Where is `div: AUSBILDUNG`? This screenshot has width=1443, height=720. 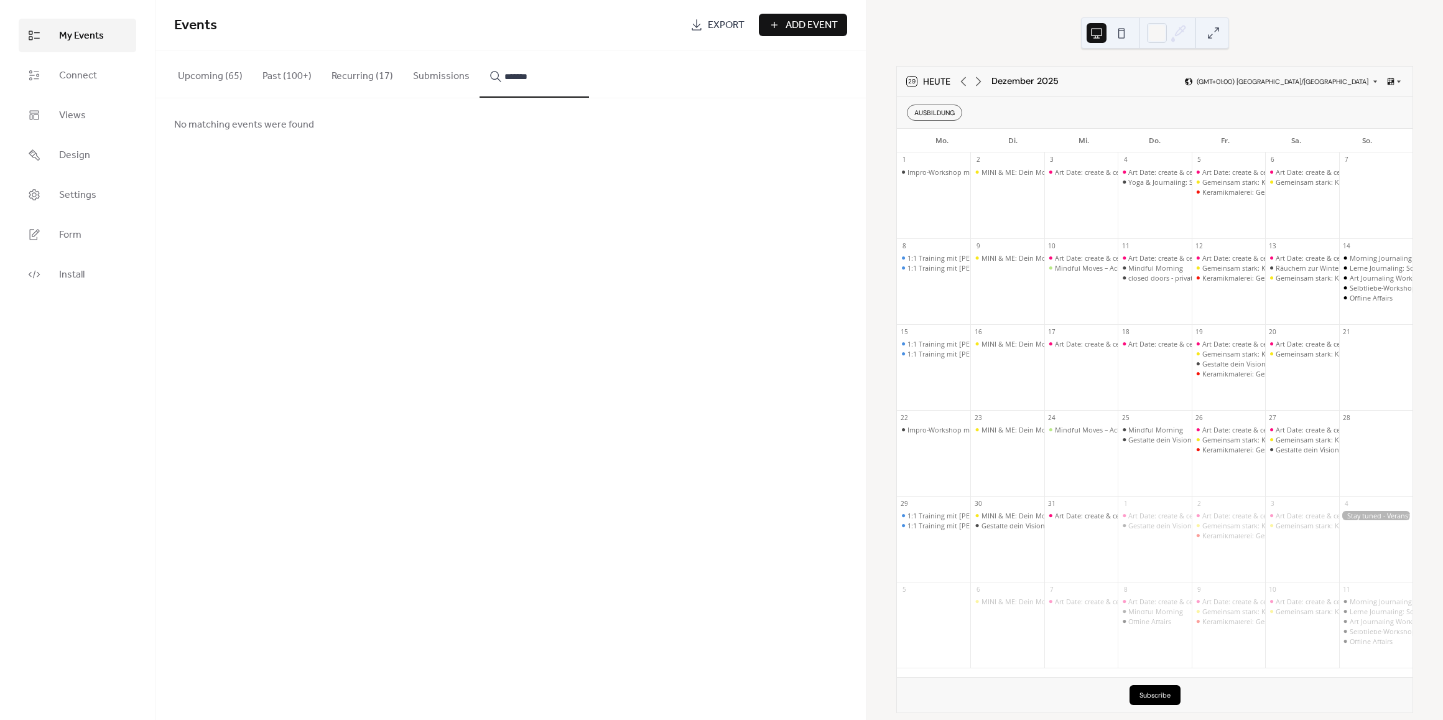
div: AUSBILDUNG is located at coordinates (934, 113).